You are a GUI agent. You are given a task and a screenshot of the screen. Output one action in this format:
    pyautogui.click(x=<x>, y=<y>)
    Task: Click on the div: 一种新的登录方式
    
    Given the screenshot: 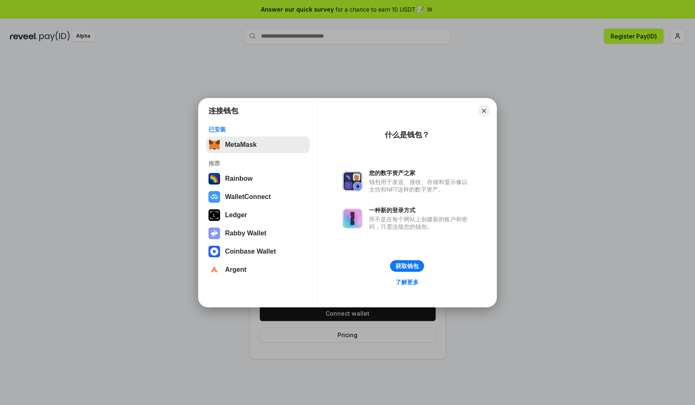 What is the action you would take?
    pyautogui.click(x=420, y=210)
    